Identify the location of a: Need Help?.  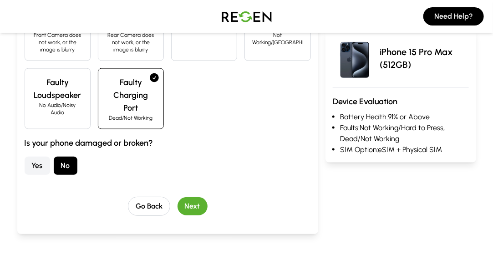
(453, 16).